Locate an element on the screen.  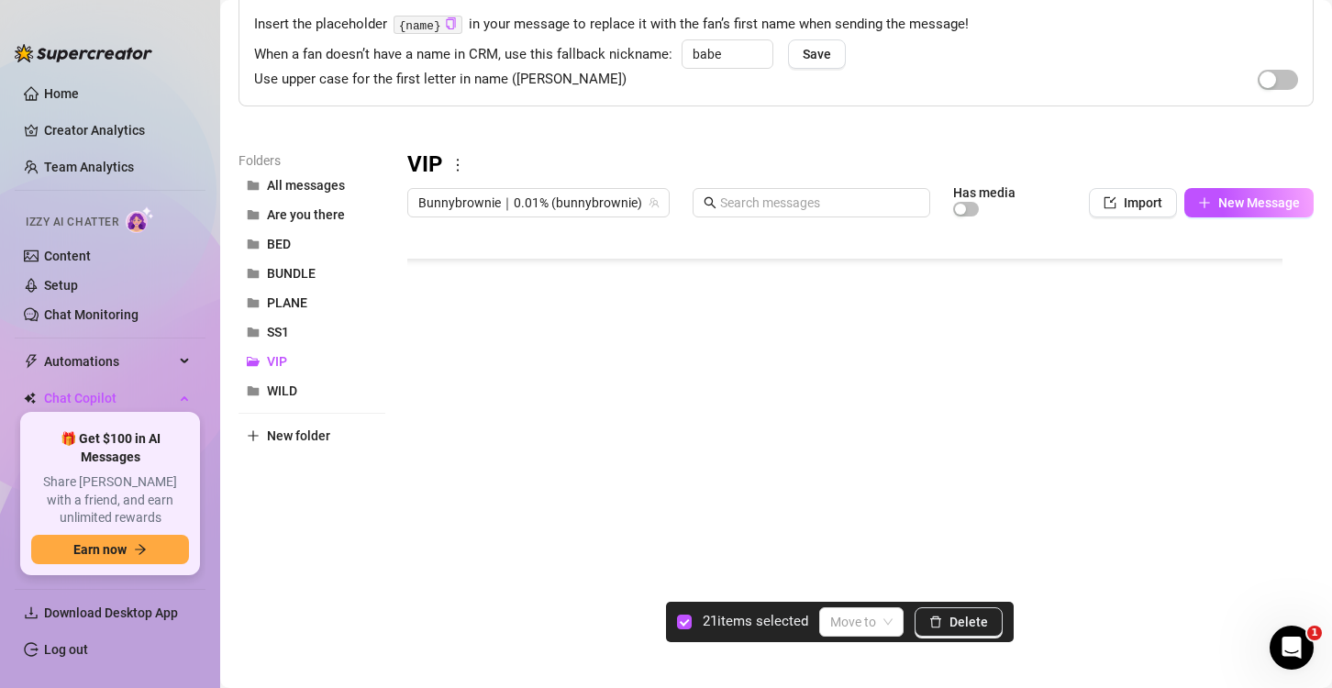
button: Click to Copy is located at coordinates (451, 24).